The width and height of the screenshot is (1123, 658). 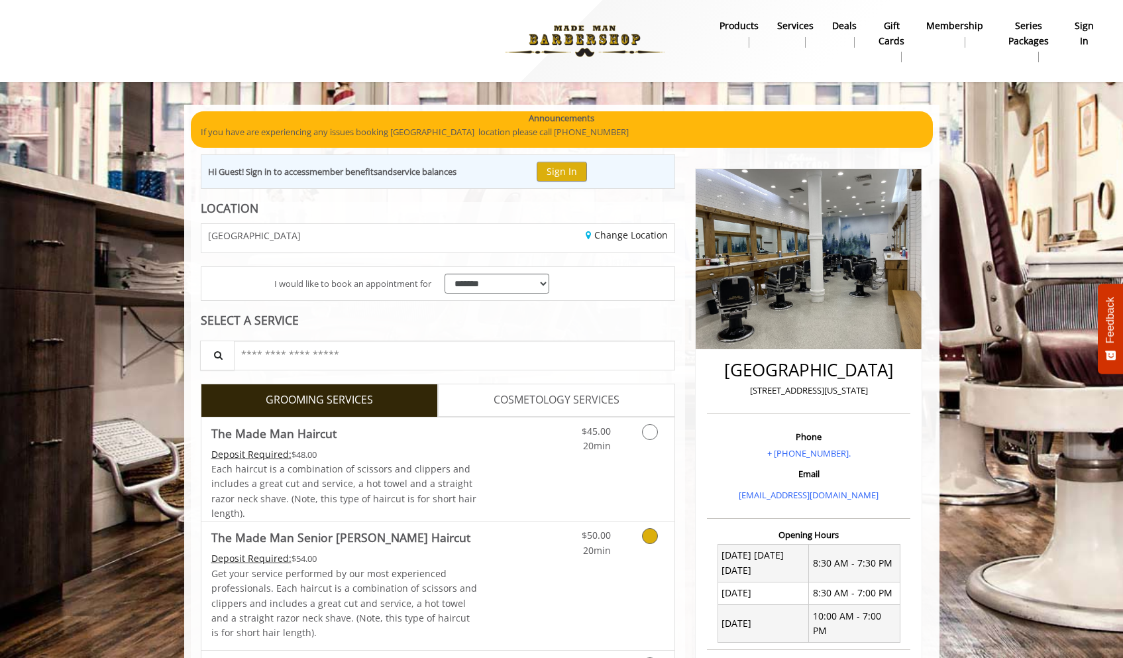 What do you see at coordinates (855, 624) in the screenshot?
I see `td: 10:00 AM - 7:00 PM` at bounding box center [855, 624].